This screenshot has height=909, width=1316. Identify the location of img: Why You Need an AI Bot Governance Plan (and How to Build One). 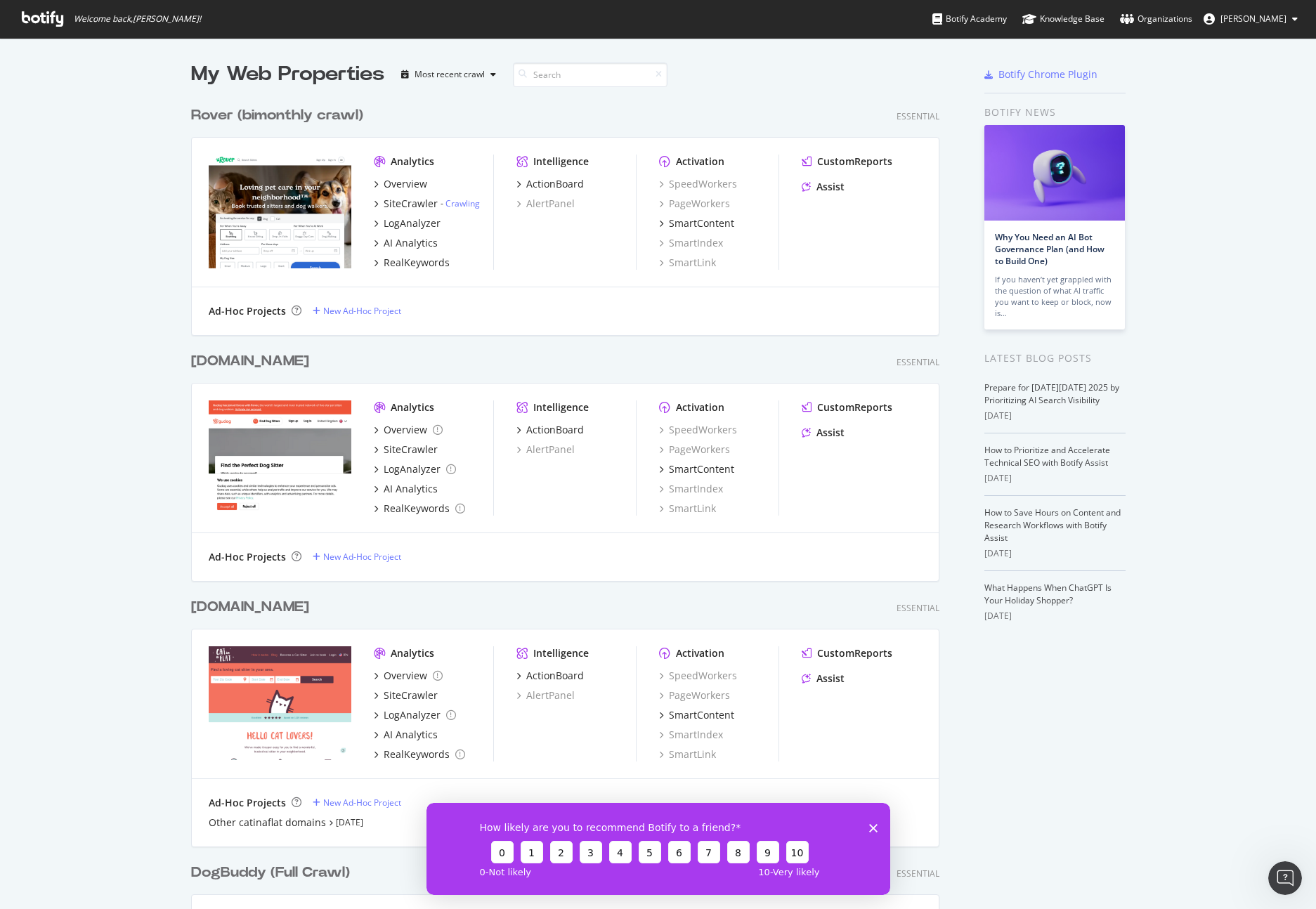
(1055, 173).